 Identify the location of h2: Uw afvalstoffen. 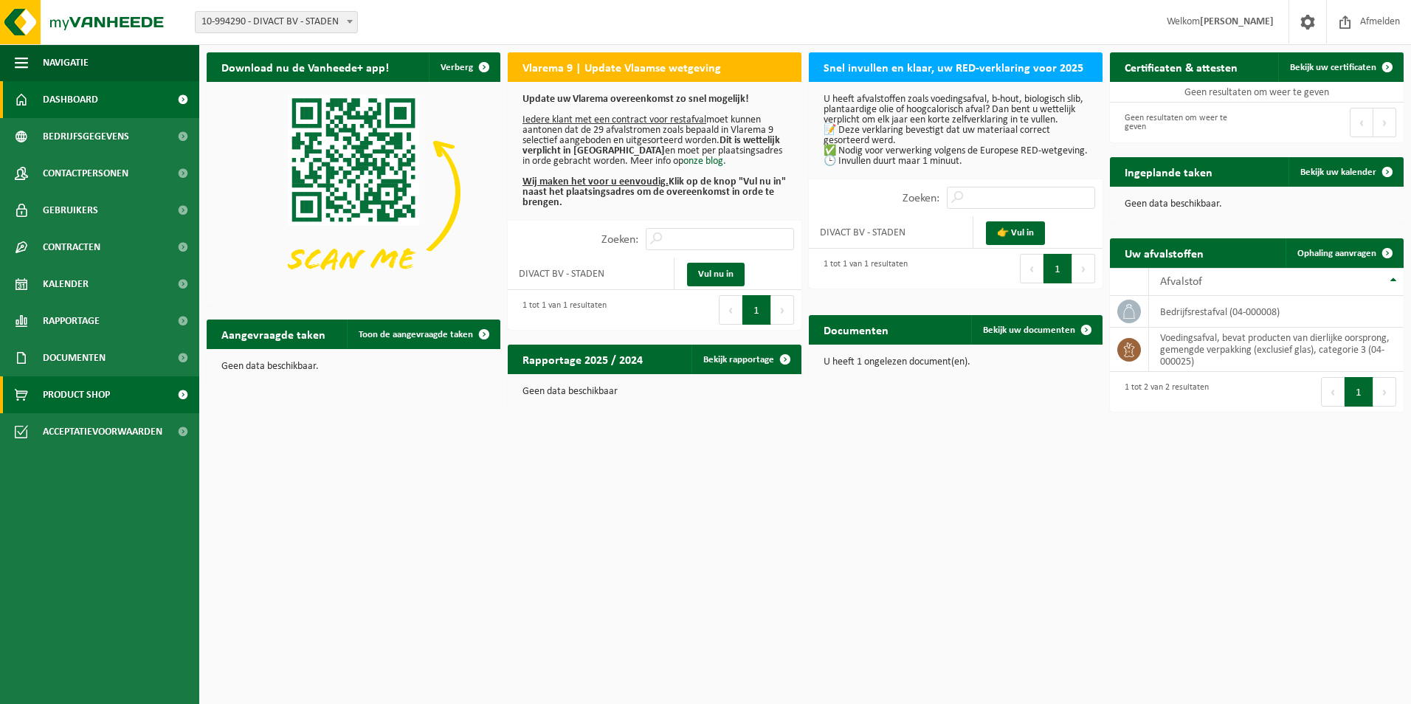
(1164, 252).